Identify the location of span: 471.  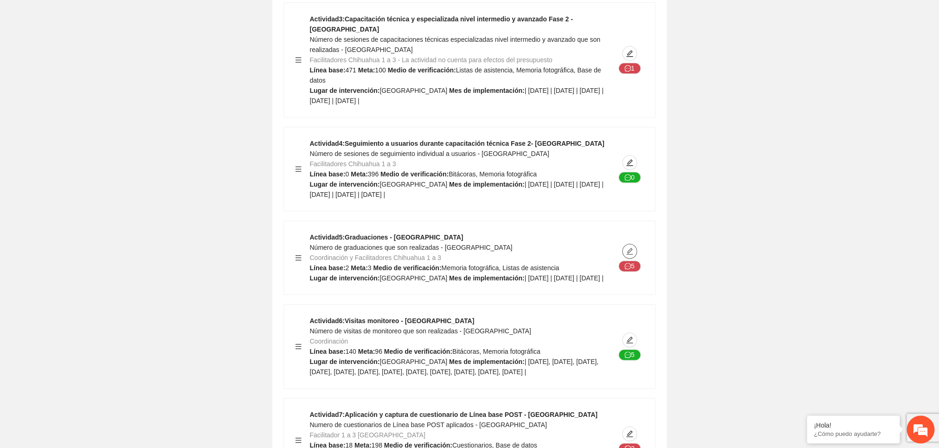
(350, 70).